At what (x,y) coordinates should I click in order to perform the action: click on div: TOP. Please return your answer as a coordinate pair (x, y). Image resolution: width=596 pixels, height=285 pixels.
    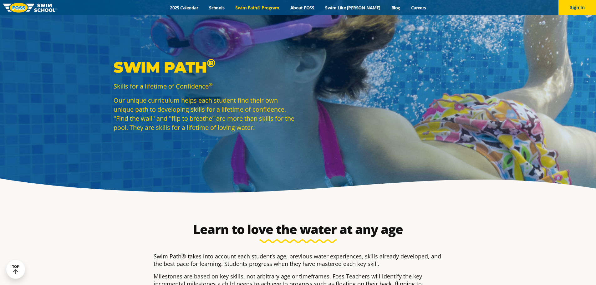
    Looking at the image, I should click on (16, 269).